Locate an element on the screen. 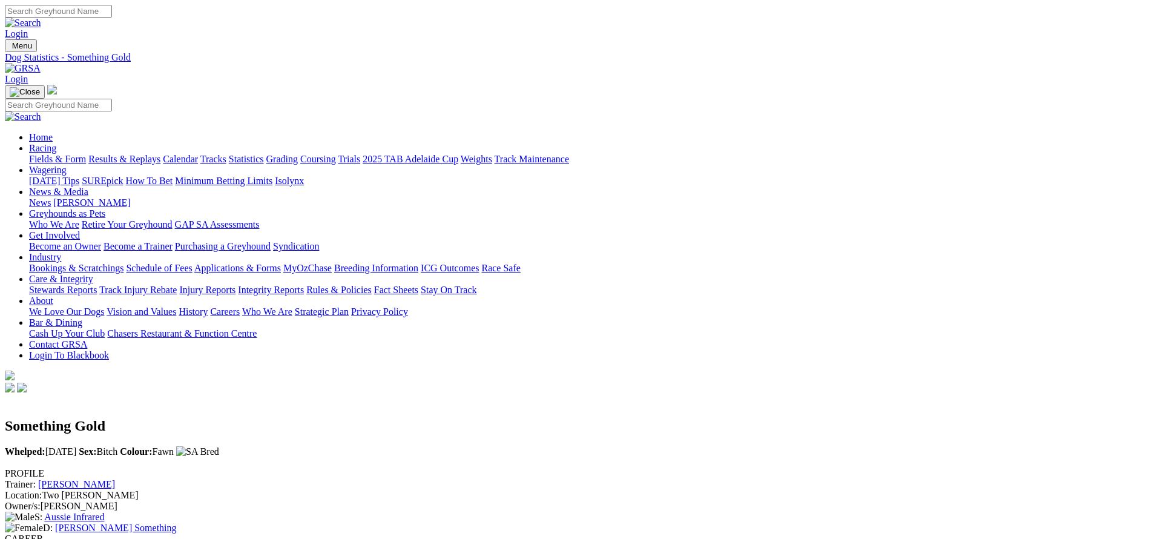 The height and width of the screenshot is (539, 1152). div: PROFILE is located at coordinates (576, 473).